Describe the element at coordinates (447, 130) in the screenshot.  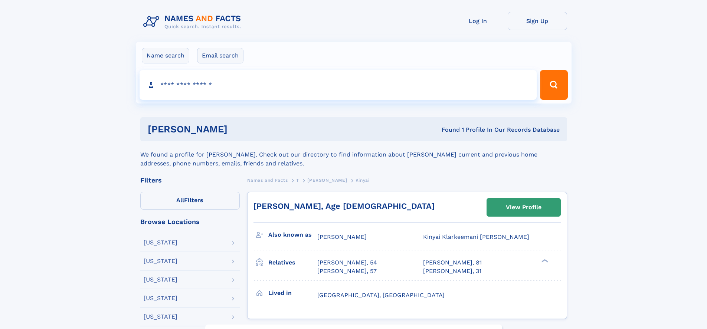
I see `div: Found 1 Profile In Our Records Database` at that location.